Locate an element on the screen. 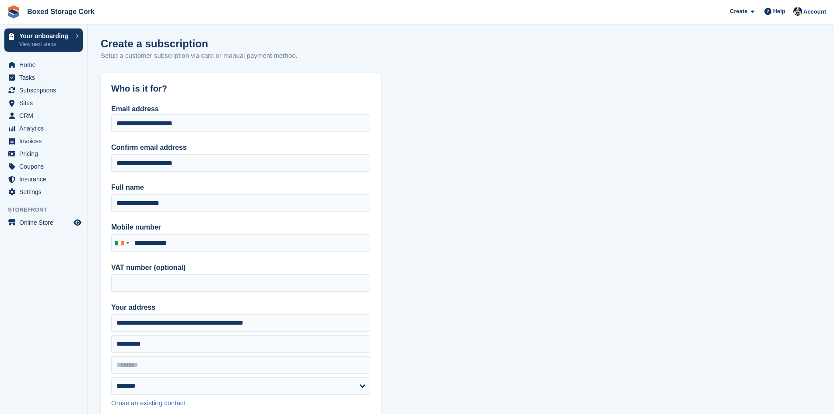  h1: Create a subscription is located at coordinates (154, 43).